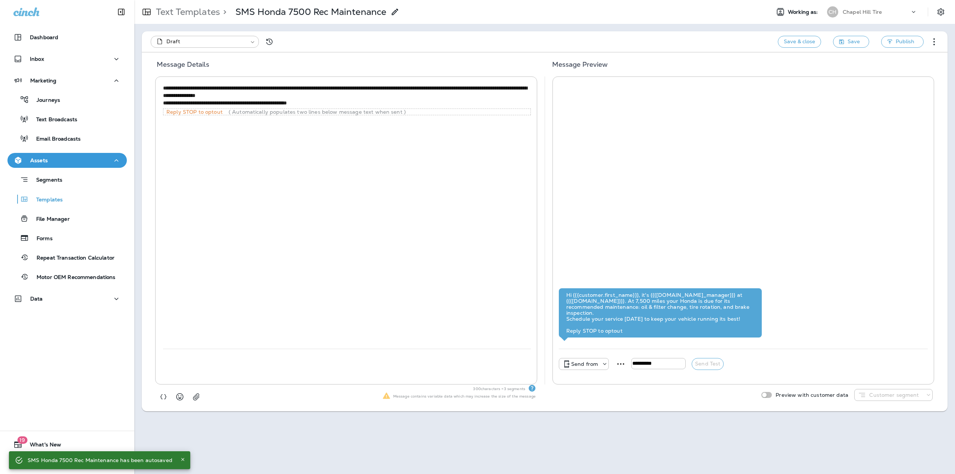  What do you see at coordinates (54, 139) in the screenshot?
I see `p: Email Broadcasts` at bounding box center [54, 139].